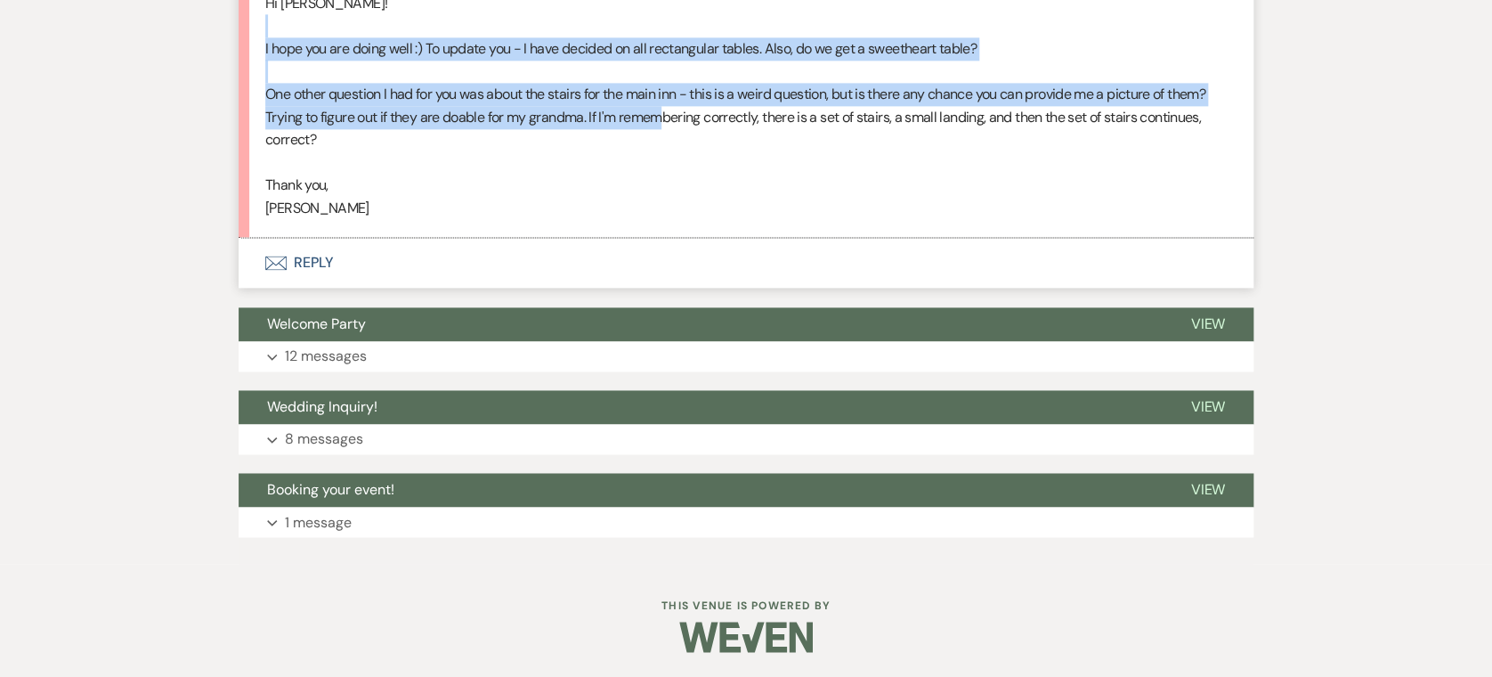 Image resolution: width=1492 pixels, height=677 pixels. I want to click on button: 8 messages, so click(746, 439).